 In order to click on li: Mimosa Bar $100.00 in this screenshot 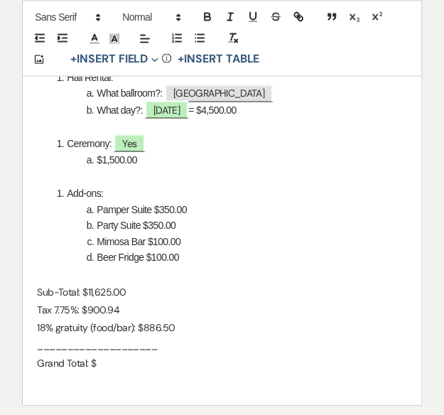, I will do `click(229, 241)`.